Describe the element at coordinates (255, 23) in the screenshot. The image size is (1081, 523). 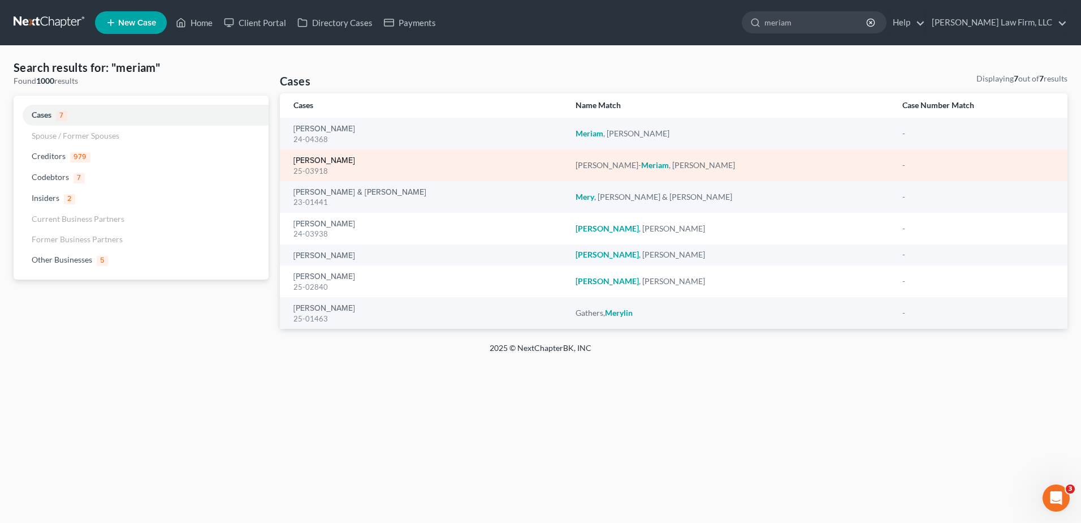
I see `a: Client Portal` at that location.